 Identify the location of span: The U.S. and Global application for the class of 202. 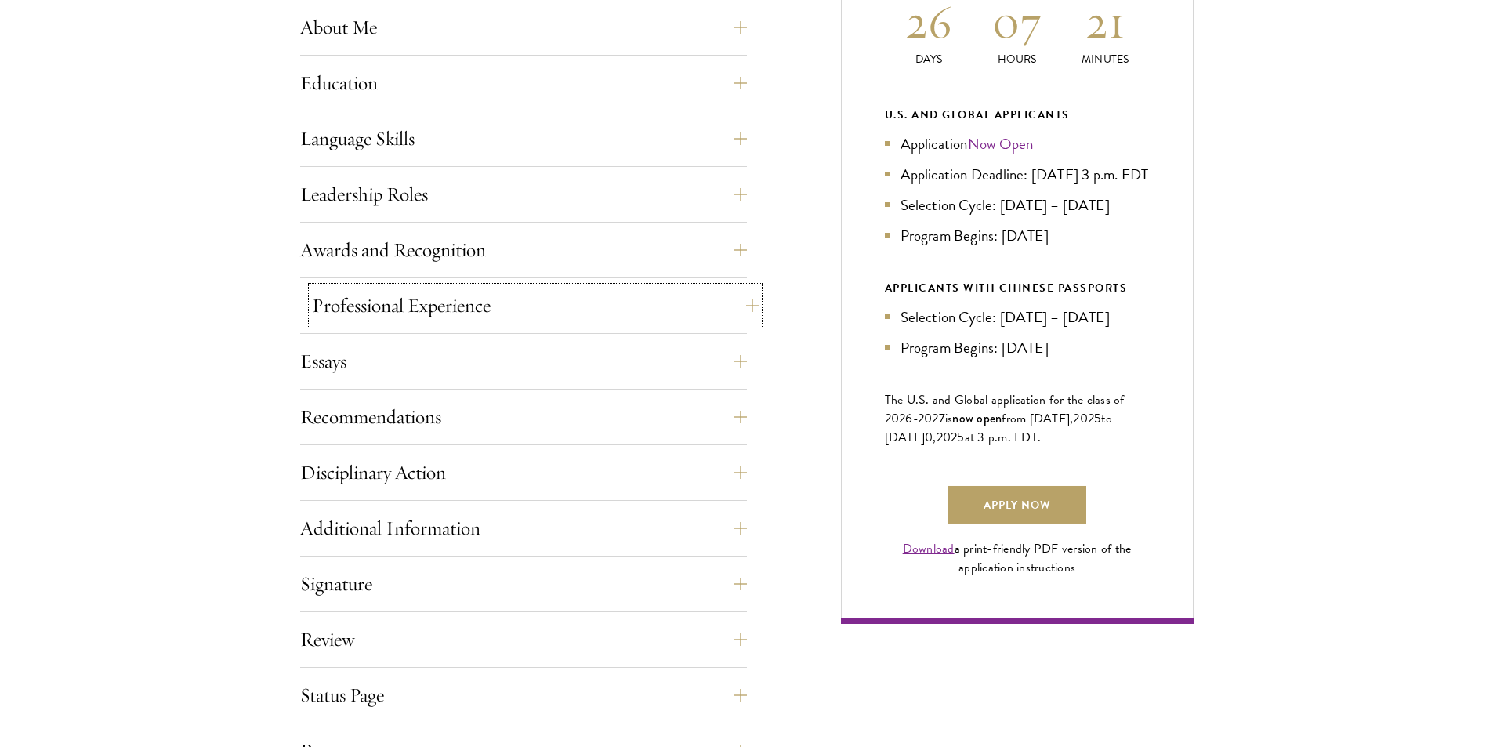
(1005, 409).